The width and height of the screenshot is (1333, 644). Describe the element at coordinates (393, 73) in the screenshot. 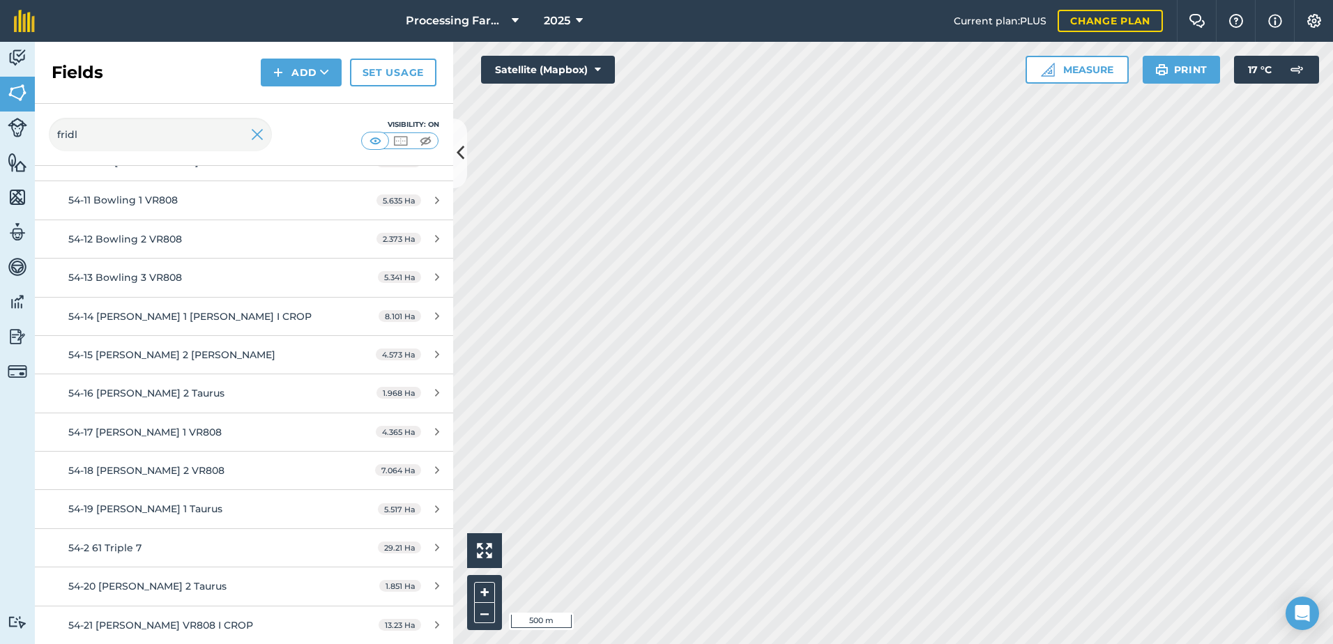

I see `a: Set usage` at that location.